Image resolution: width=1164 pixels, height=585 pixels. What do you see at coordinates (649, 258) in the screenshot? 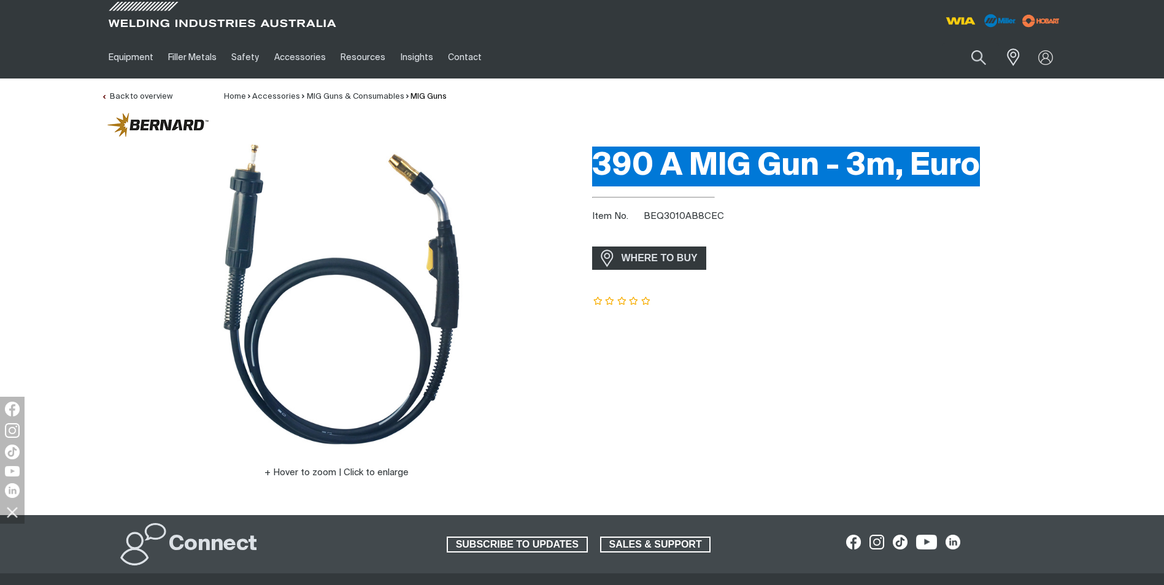
I see `a: WHERE TO BUY` at bounding box center [649, 258].